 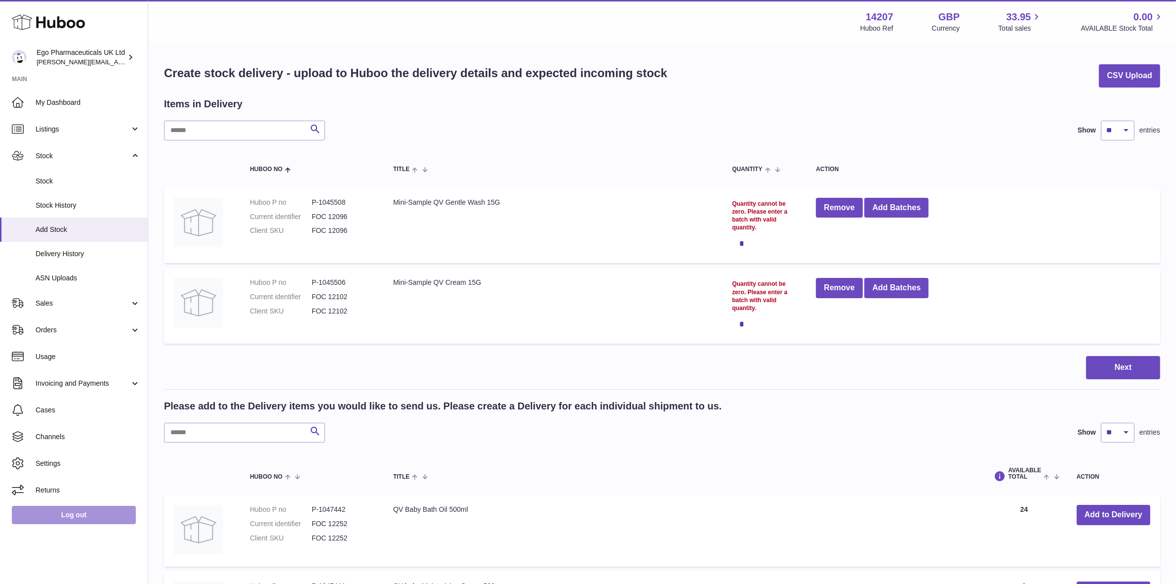 I want to click on span: Sales, so click(x=83, y=303).